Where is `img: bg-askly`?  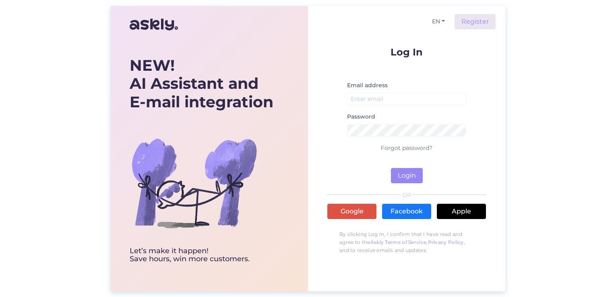
img: bg-askly is located at coordinates (194, 183).